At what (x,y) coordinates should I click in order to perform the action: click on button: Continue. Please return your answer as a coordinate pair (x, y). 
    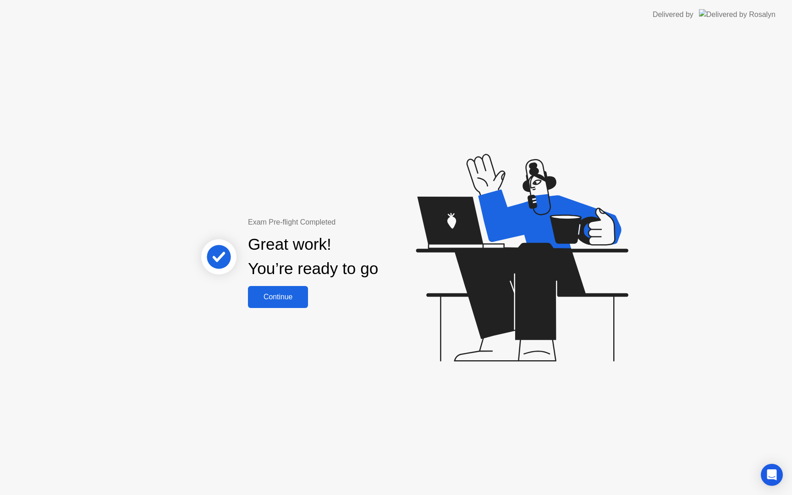
    Looking at the image, I should click on (278, 297).